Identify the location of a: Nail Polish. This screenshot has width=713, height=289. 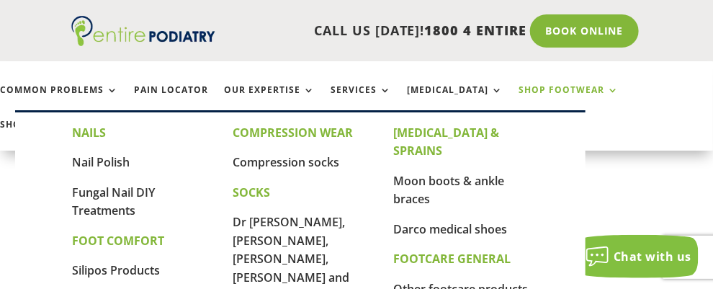
(101, 162).